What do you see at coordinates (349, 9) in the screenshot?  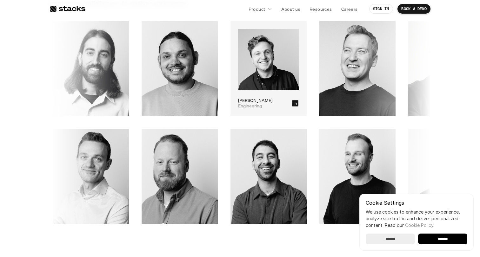 I see `p: Careers` at bounding box center [349, 9].